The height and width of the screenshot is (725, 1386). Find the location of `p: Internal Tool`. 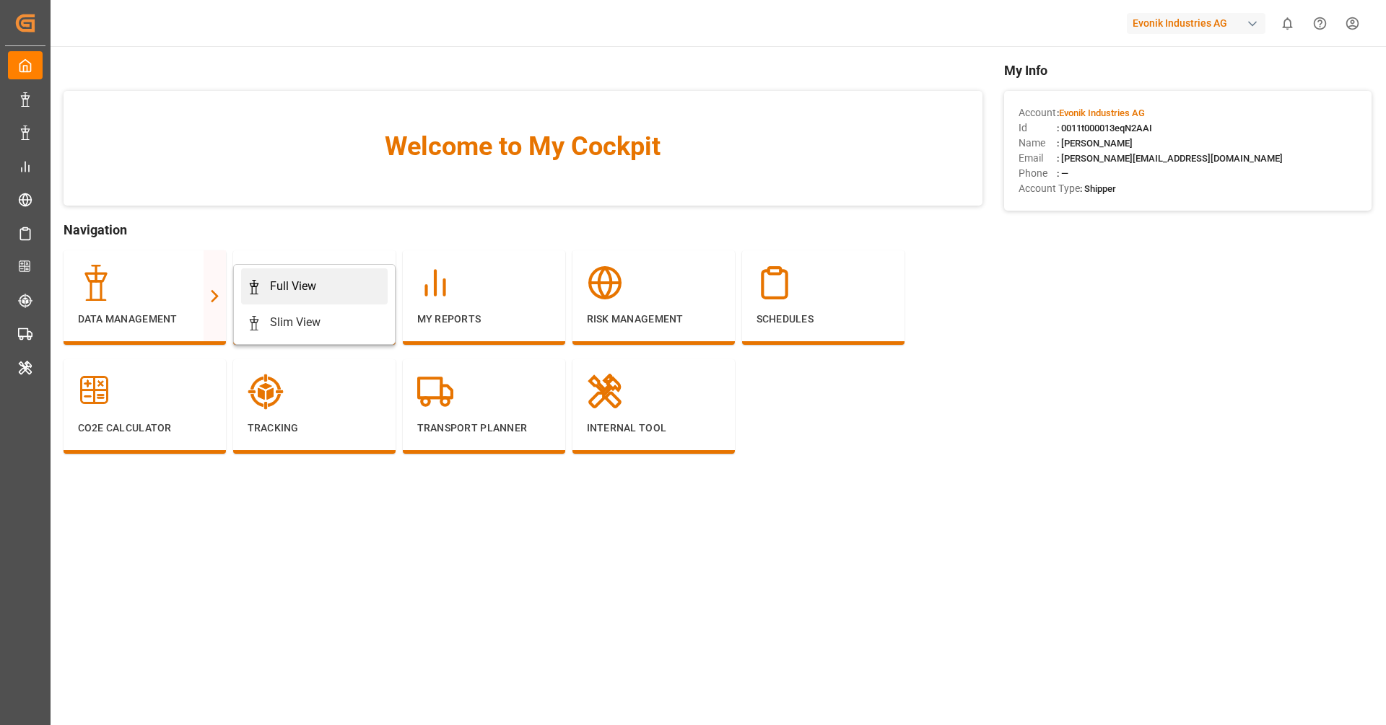

p: Internal Tool is located at coordinates (653, 428).